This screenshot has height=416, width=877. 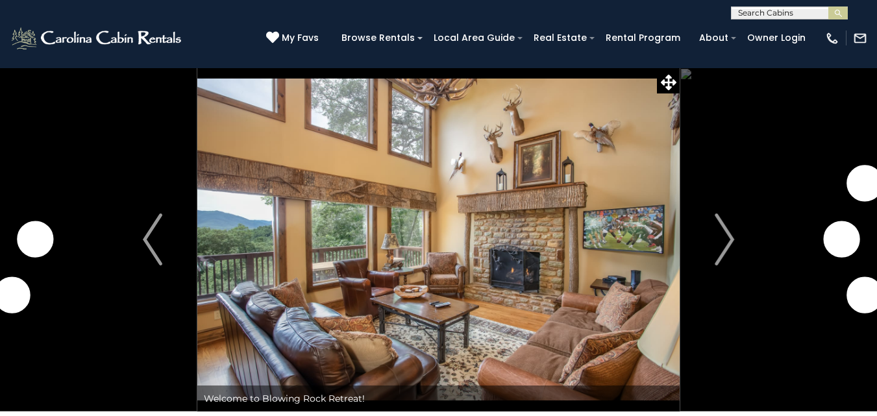 What do you see at coordinates (97, 38) in the screenshot?
I see `img: White-1-2.png` at bounding box center [97, 38].